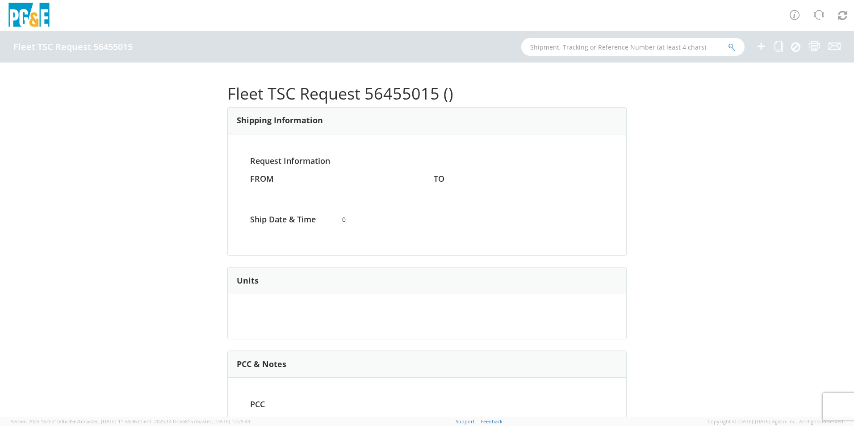 This screenshot has width=854, height=426. Describe the element at coordinates (335, 179) in the screenshot. I see `h4: FROM` at that location.